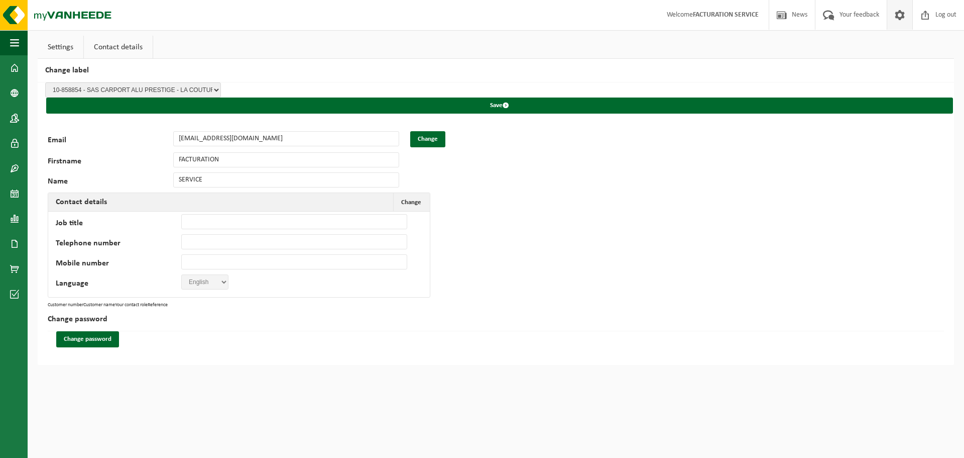 This screenshot has height=458, width=964. Describe the element at coordinates (496, 319) in the screenshot. I see `h2: Change password` at that location.